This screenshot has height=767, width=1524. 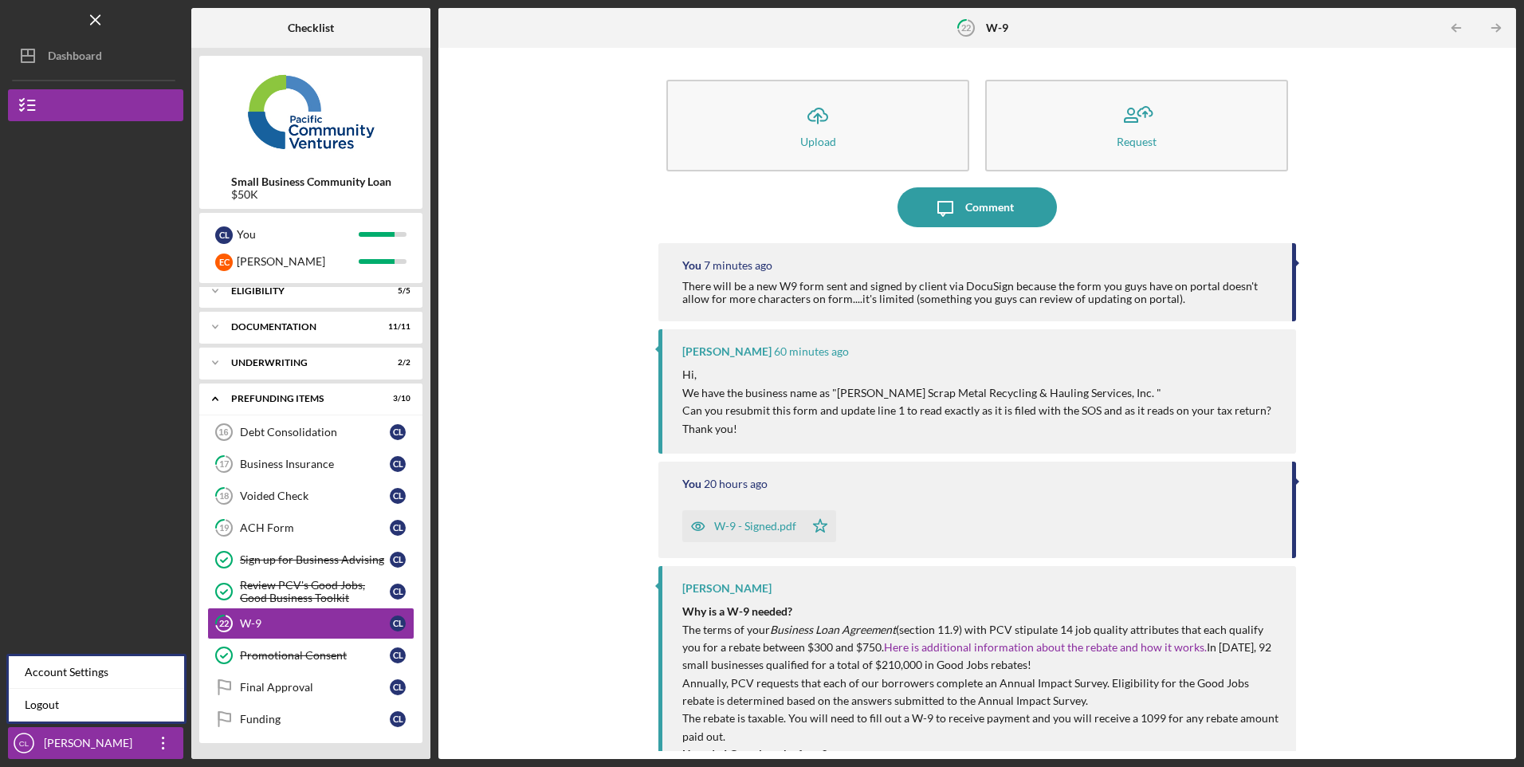 I want to click on button: Request, so click(x=1137, y=125).